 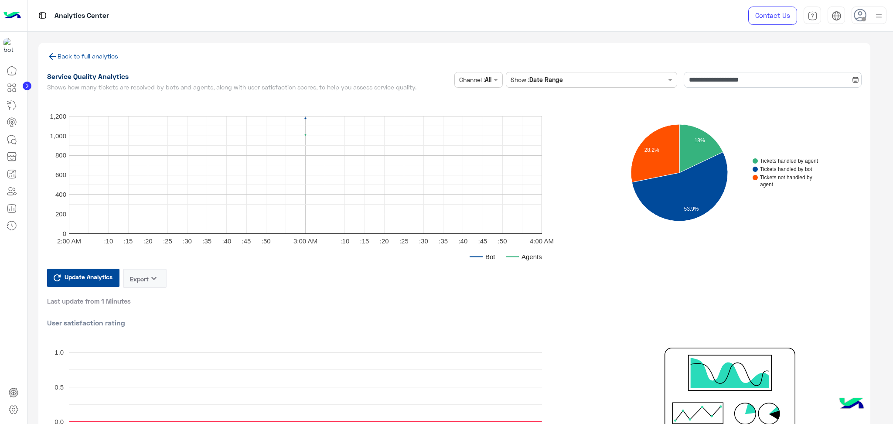 I want to click on text: 800, so click(x=60, y=155).